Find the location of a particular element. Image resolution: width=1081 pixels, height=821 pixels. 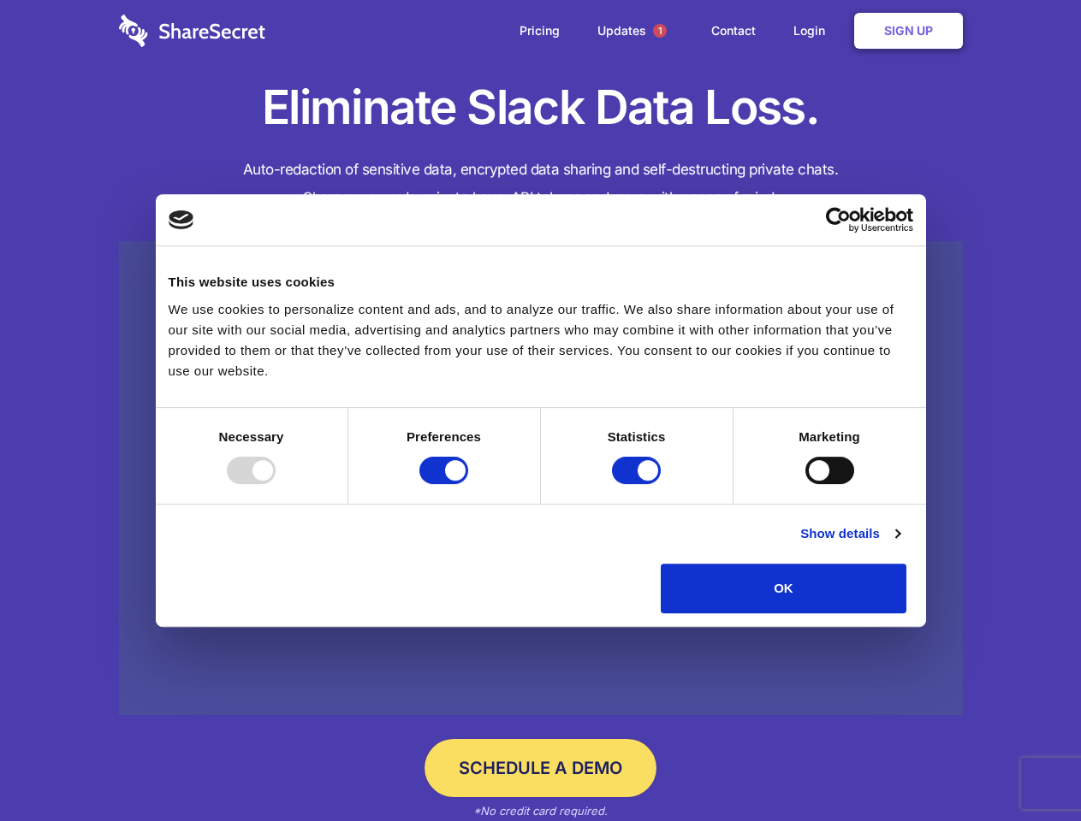

a: Usercentrics Cookiebot - opens in a new window is located at coordinates (838, 220).